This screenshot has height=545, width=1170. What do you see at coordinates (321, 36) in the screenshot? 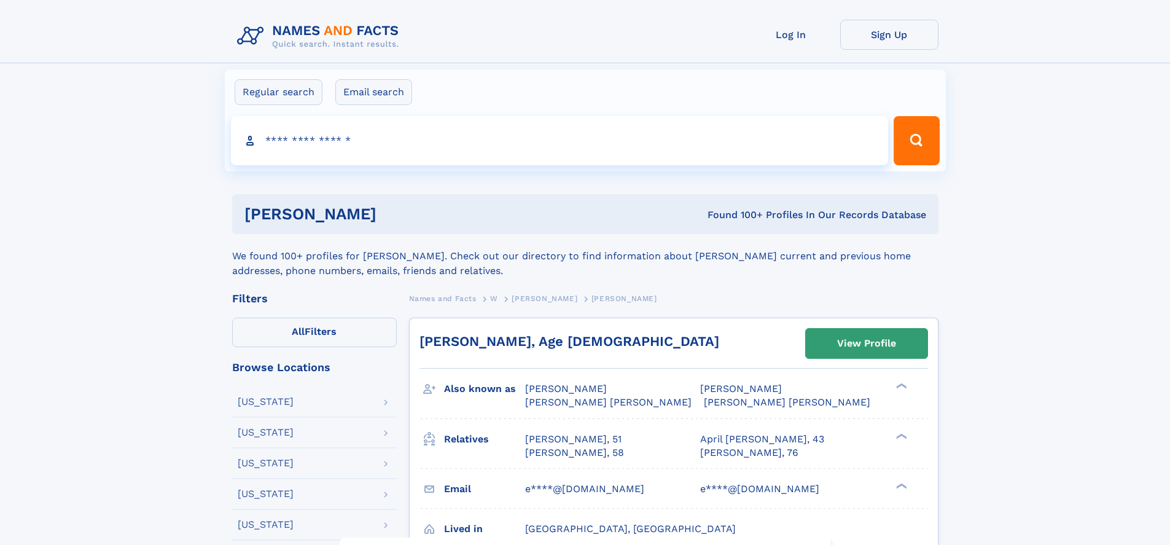
I see `img: Logo Names and Facts` at bounding box center [321, 36].